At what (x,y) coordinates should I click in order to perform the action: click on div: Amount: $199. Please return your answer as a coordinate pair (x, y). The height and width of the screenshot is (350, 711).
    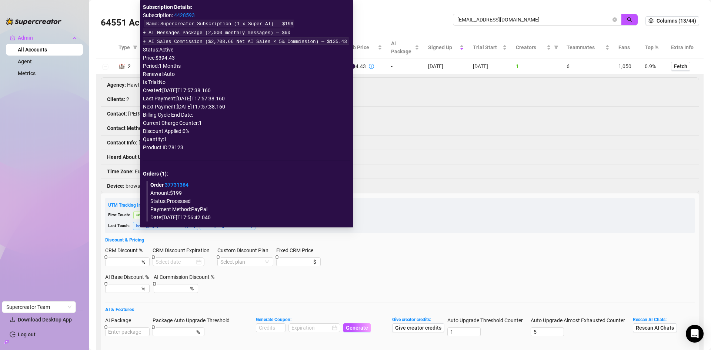
    Looking at the image, I should click on (249, 193).